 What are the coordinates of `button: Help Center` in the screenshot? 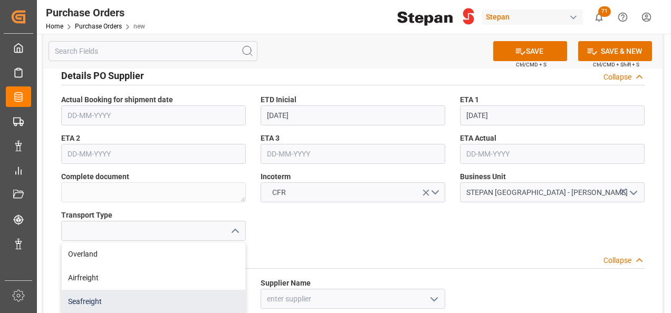 It's located at (622, 17).